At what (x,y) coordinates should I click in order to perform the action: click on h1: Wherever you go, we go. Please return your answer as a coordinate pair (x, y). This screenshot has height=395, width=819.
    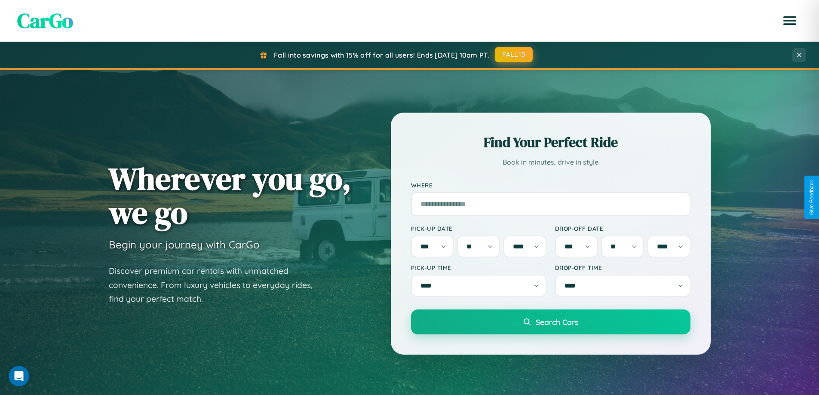
    Looking at the image, I should click on (230, 196).